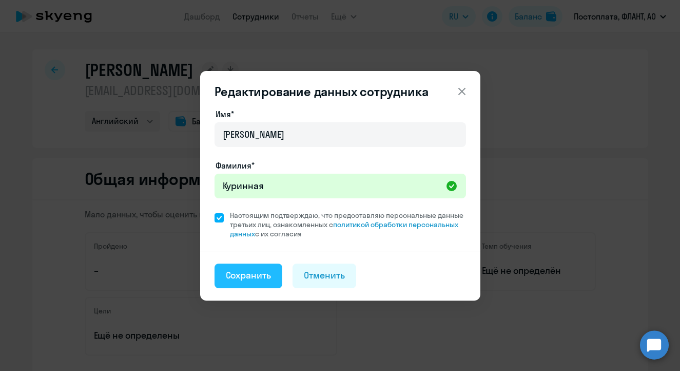  Describe the element at coordinates (324, 275) in the screenshot. I see `div: Отменить` at that location.